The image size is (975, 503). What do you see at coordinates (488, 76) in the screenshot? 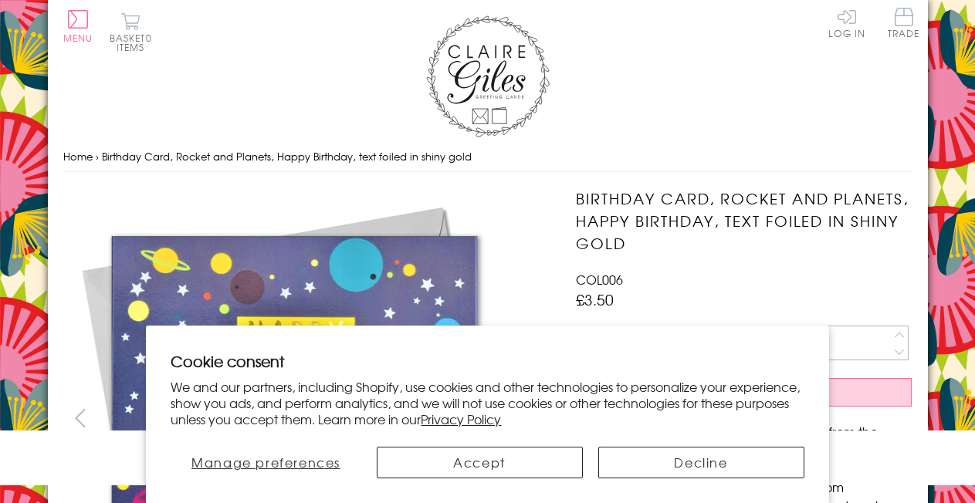
I see `img: Claire Giles Greetings Cards` at bounding box center [488, 76].